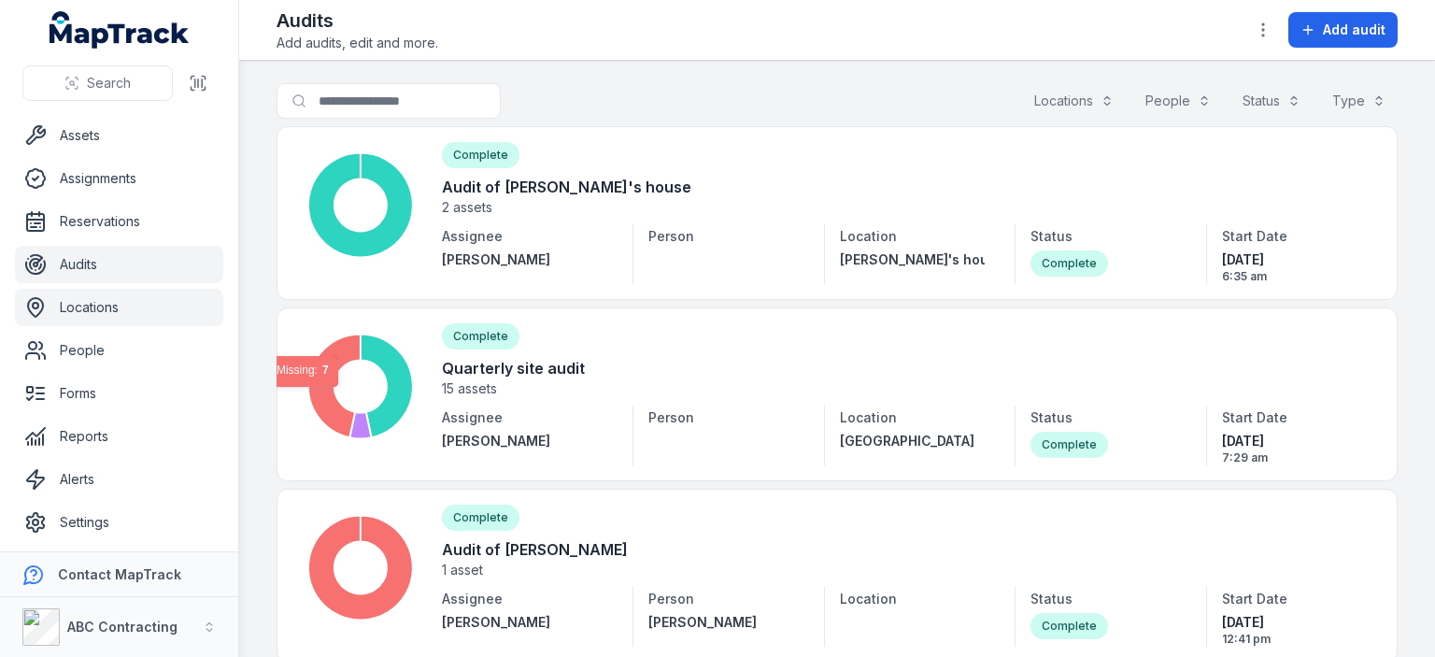  I want to click on a: Assignments, so click(119, 178).